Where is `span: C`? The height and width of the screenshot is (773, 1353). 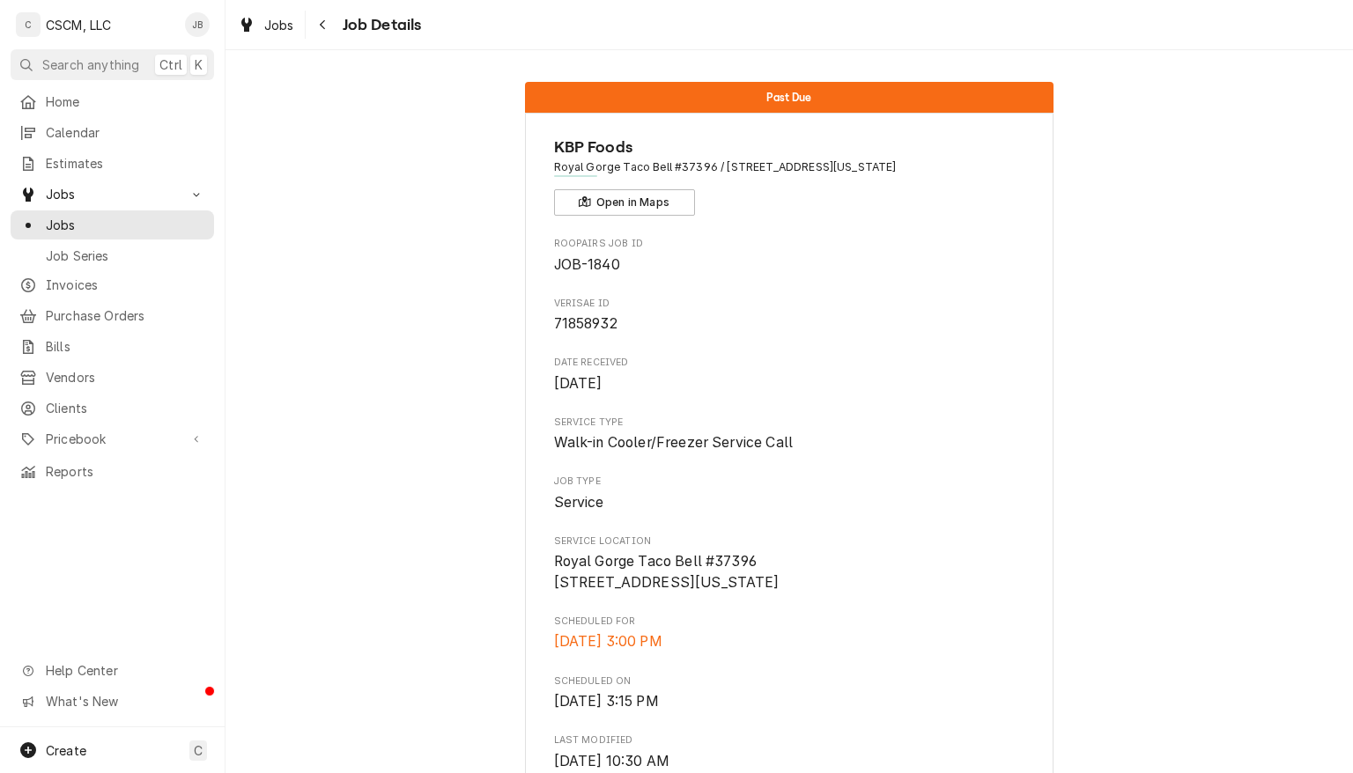 span: C is located at coordinates (198, 750).